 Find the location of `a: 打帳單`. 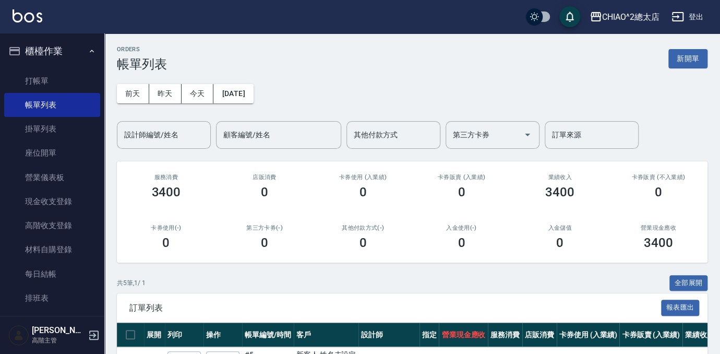

a: 打帳單 is located at coordinates (52, 81).